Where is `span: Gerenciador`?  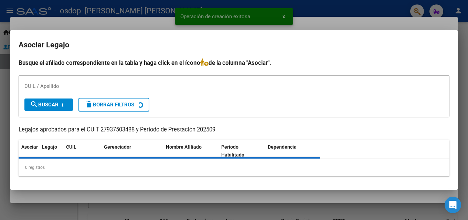
span: Gerenciador is located at coordinates (117, 147).